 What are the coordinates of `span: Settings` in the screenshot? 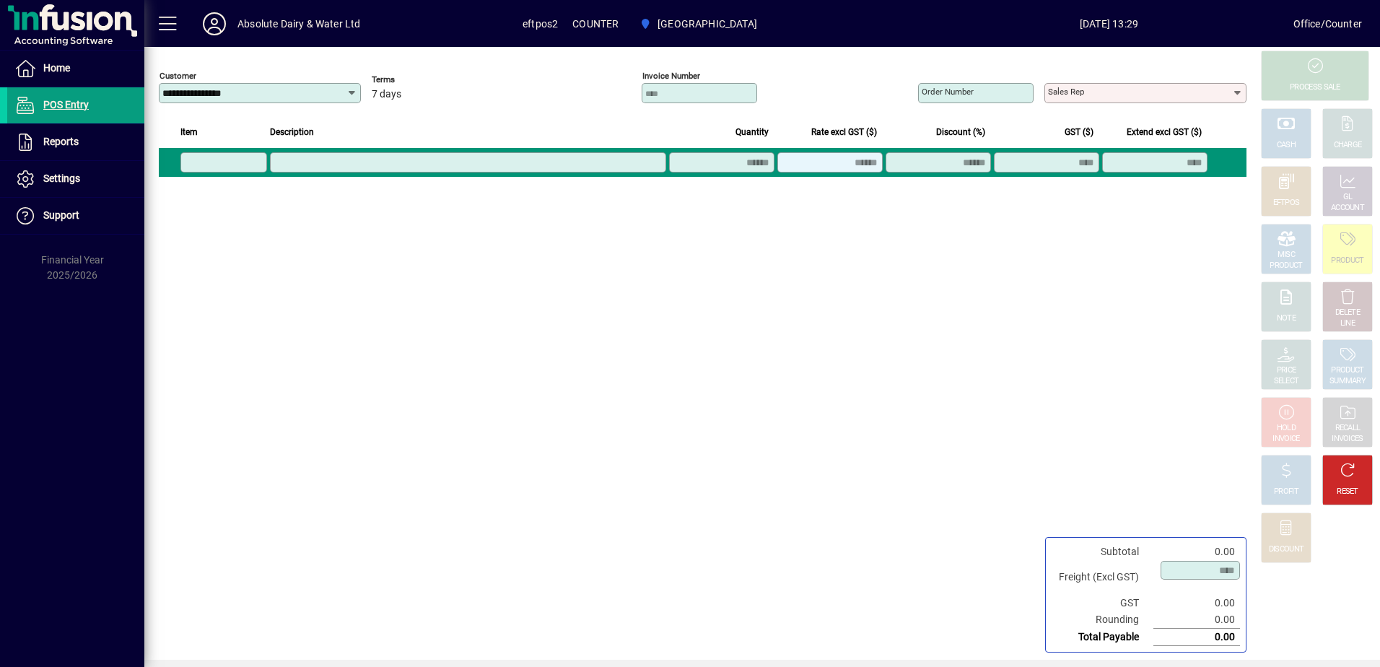 It's located at (61, 178).